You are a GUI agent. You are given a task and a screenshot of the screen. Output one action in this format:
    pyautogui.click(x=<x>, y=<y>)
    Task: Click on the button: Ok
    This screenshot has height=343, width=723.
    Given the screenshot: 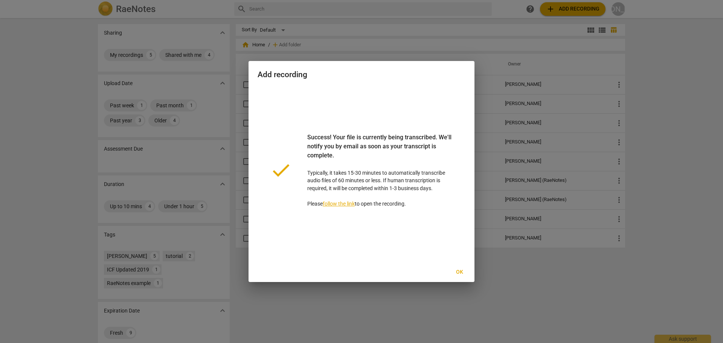 What is the action you would take?
    pyautogui.click(x=460, y=272)
    